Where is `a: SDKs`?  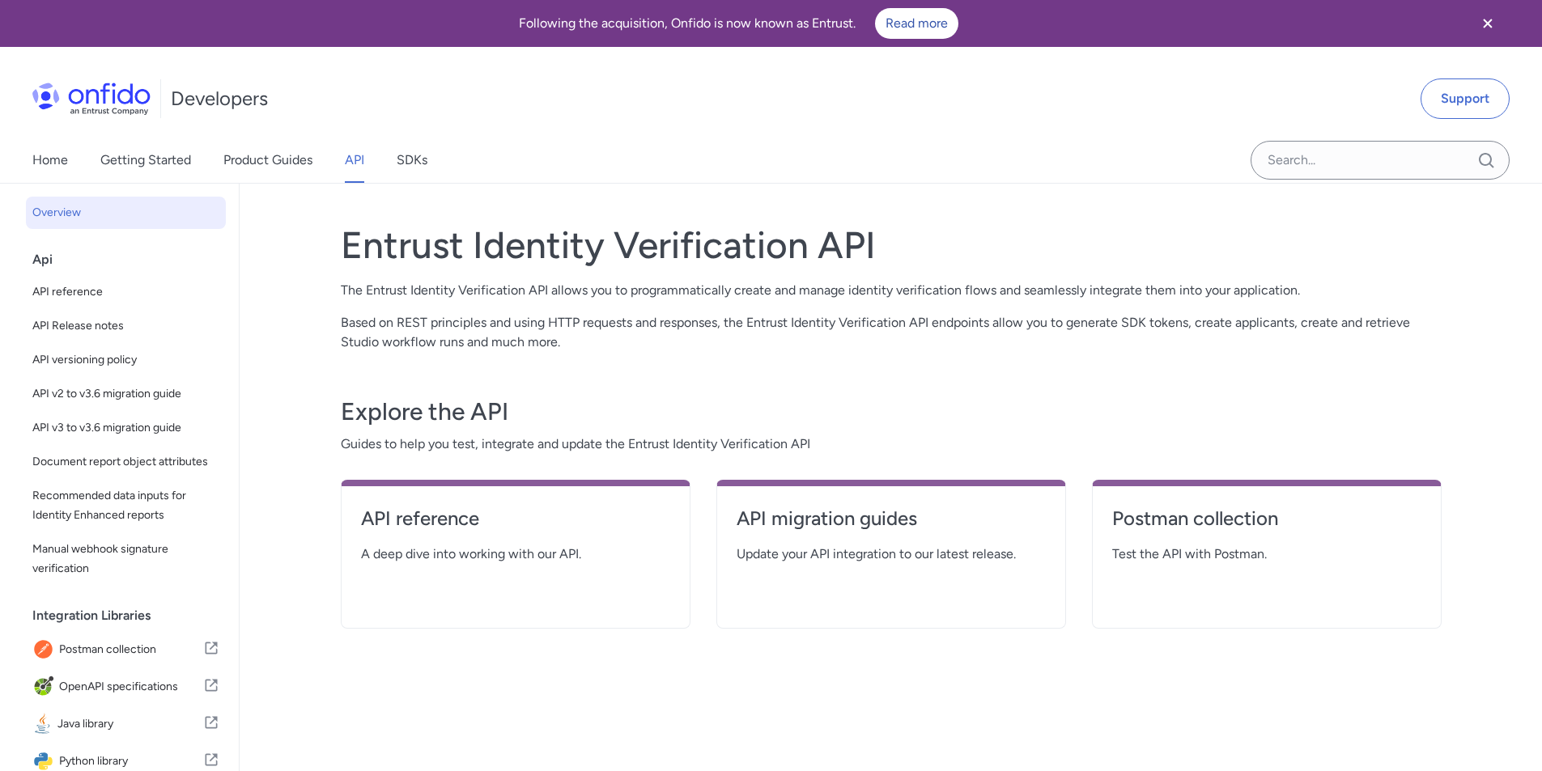
a: SDKs is located at coordinates (412, 160).